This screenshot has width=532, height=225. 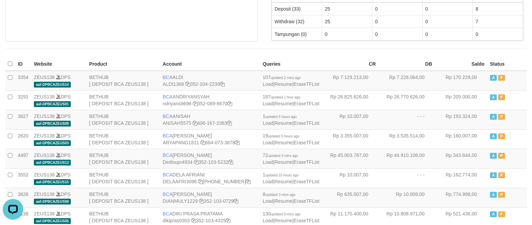 I want to click on span: aaf-DPBCAZEUS15, so click(x=52, y=182).